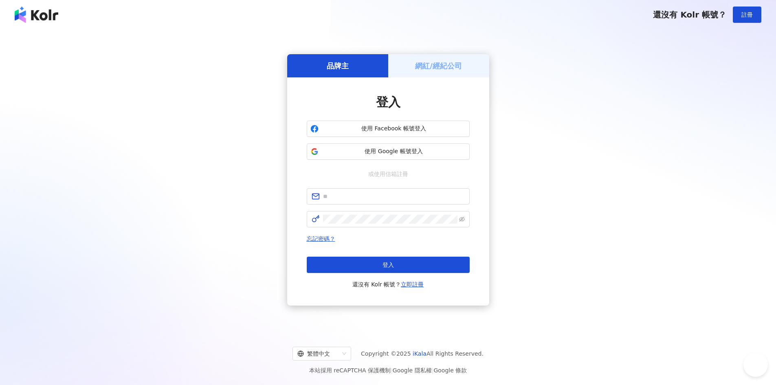 The width and height of the screenshot is (776, 385). Describe the element at coordinates (36, 15) in the screenshot. I see `img: logo` at that location.